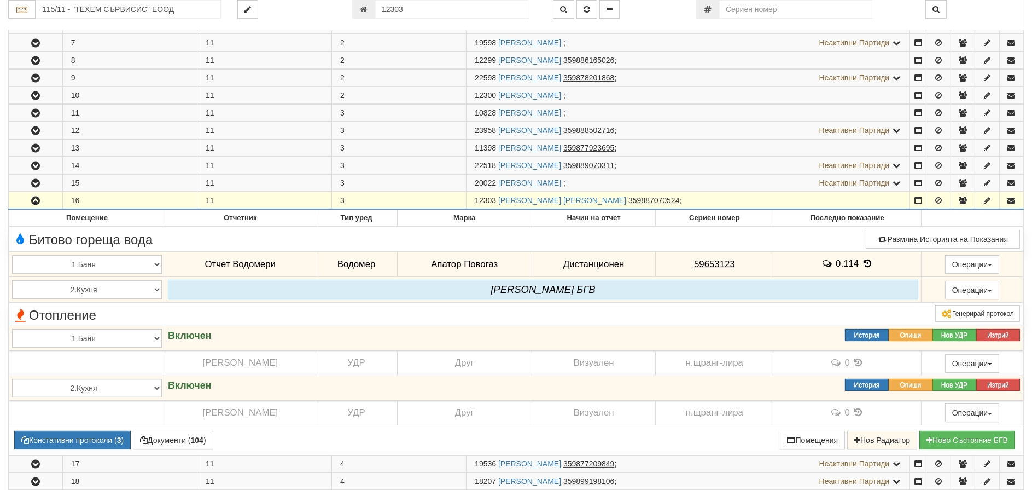 This screenshot has width=1032, height=490. Describe the element at coordinates (812, 440) in the screenshot. I see `button: Помещения` at that location.